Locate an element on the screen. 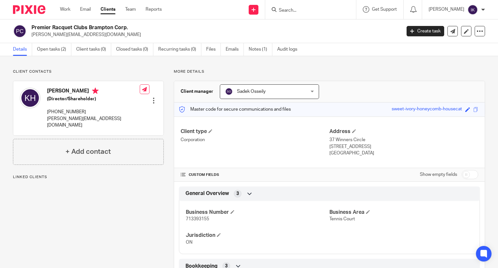  h4: + Add contact is located at coordinates (88, 151).